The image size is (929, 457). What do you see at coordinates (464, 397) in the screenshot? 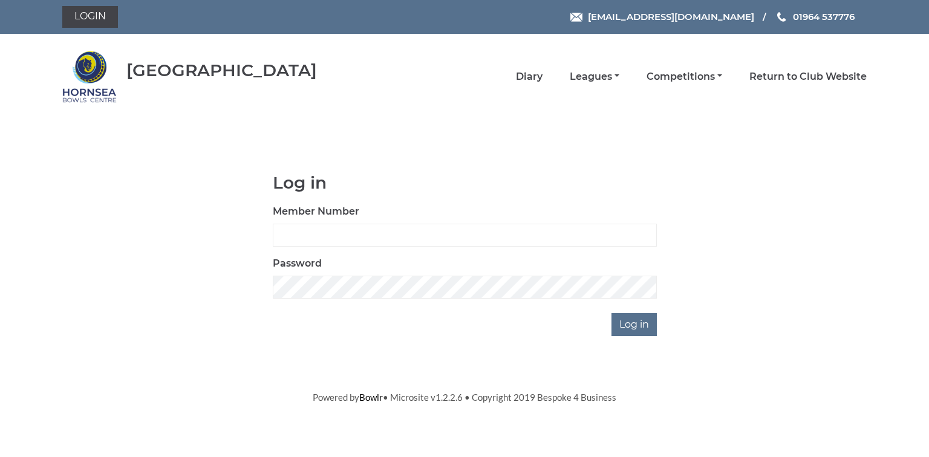
I see `span: Powered by • Microsite v1.2.2.6 • Copyright 2019 Bespoke 4 Business` at bounding box center [464, 397].